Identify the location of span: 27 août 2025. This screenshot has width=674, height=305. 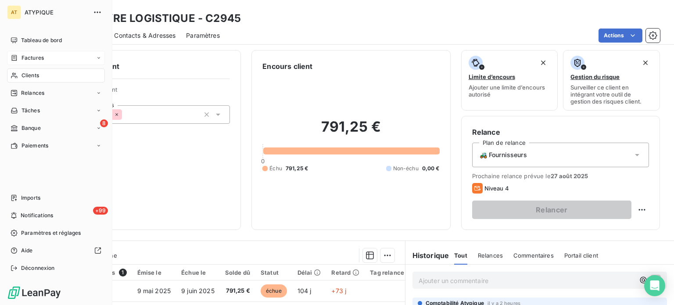
(570, 176).